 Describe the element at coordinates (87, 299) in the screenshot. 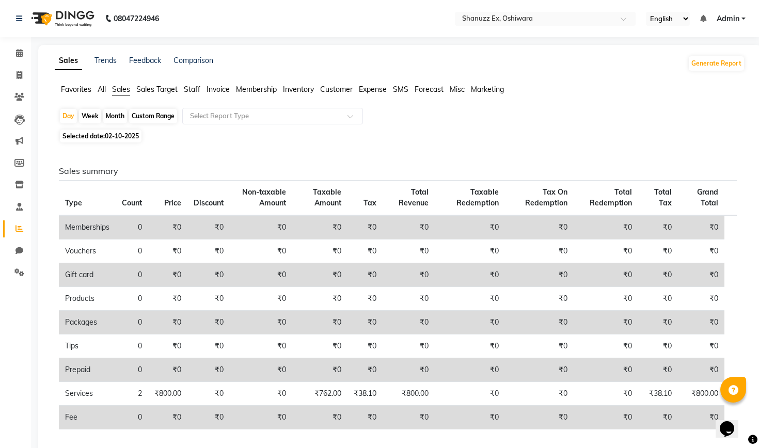

I see `td: Products` at that location.